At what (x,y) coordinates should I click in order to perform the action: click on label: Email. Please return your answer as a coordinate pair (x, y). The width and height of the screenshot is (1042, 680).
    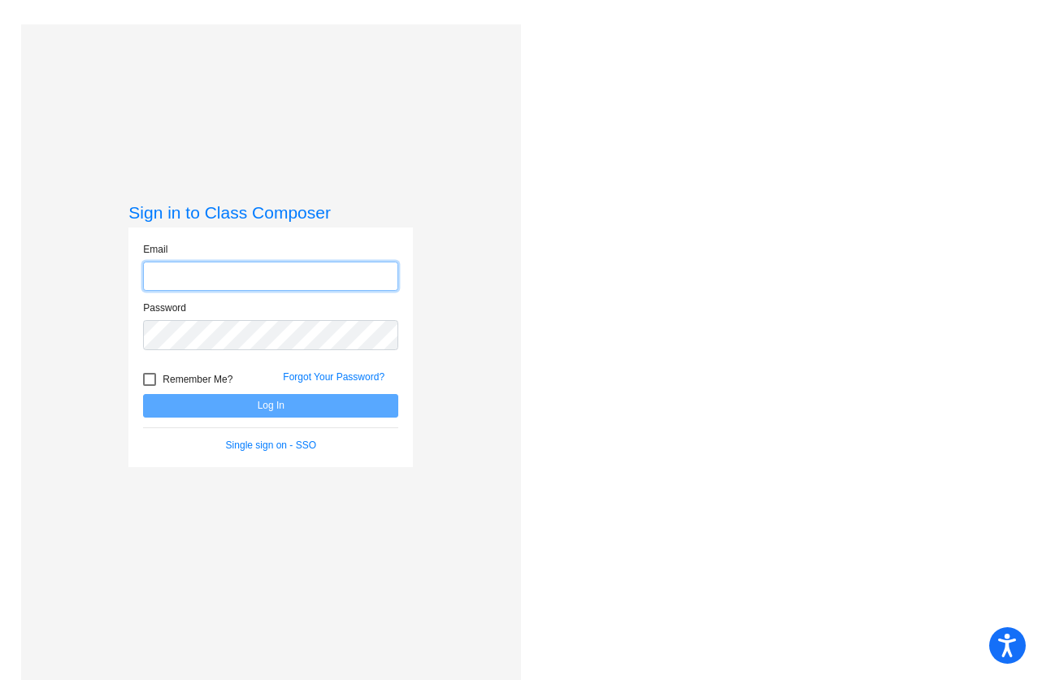
    Looking at the image, I should click on (155, 250).